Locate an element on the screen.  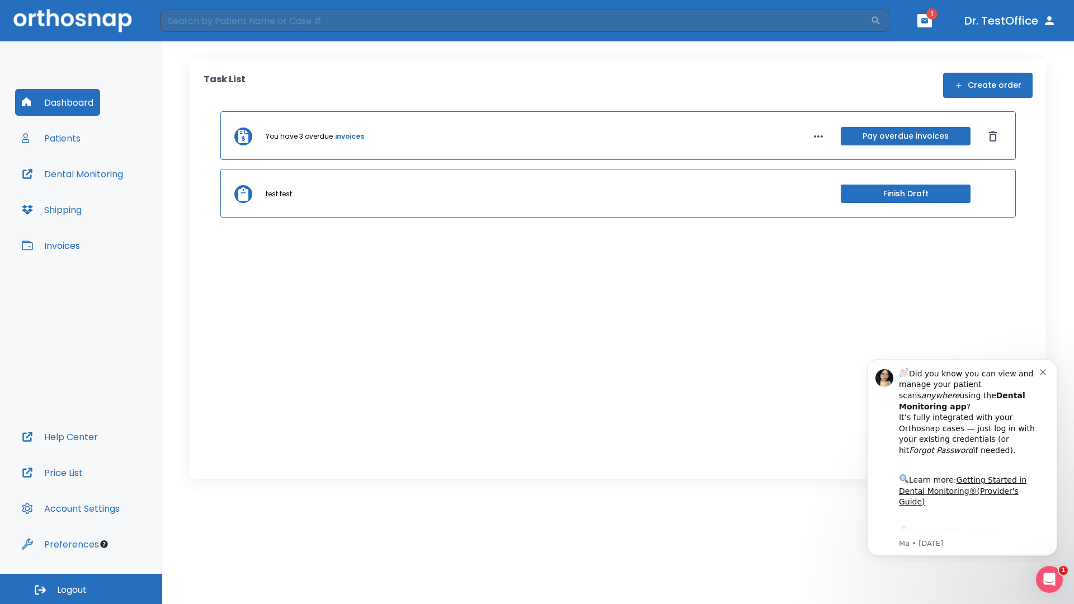
button: Create order is located at coordinates (988, 85).